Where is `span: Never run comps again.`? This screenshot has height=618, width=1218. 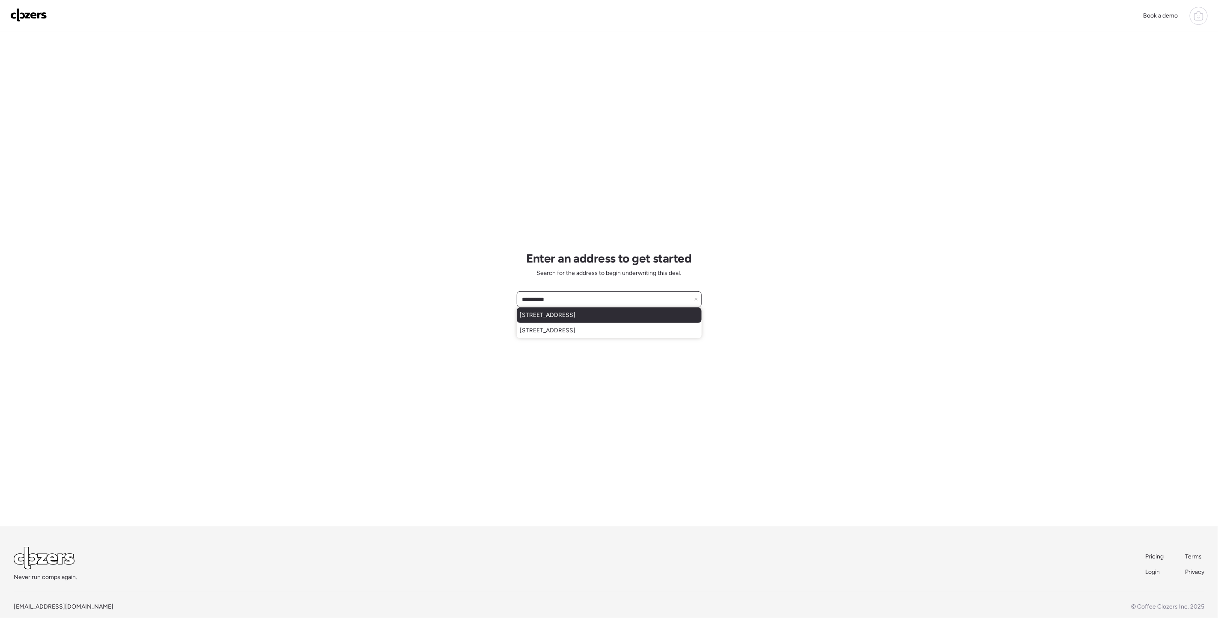
span: Never run comps again. is located at coordinates (45, 577).